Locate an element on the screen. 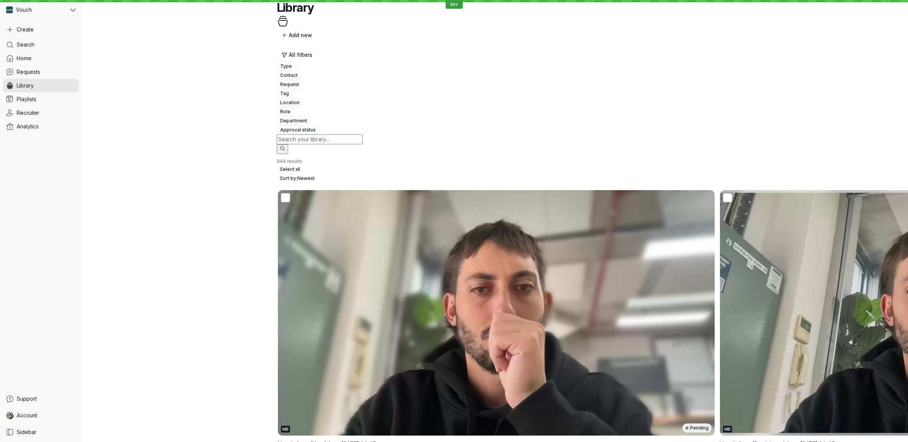 The image size is (908, 442). span: Create is located at coordinates (25, 30).